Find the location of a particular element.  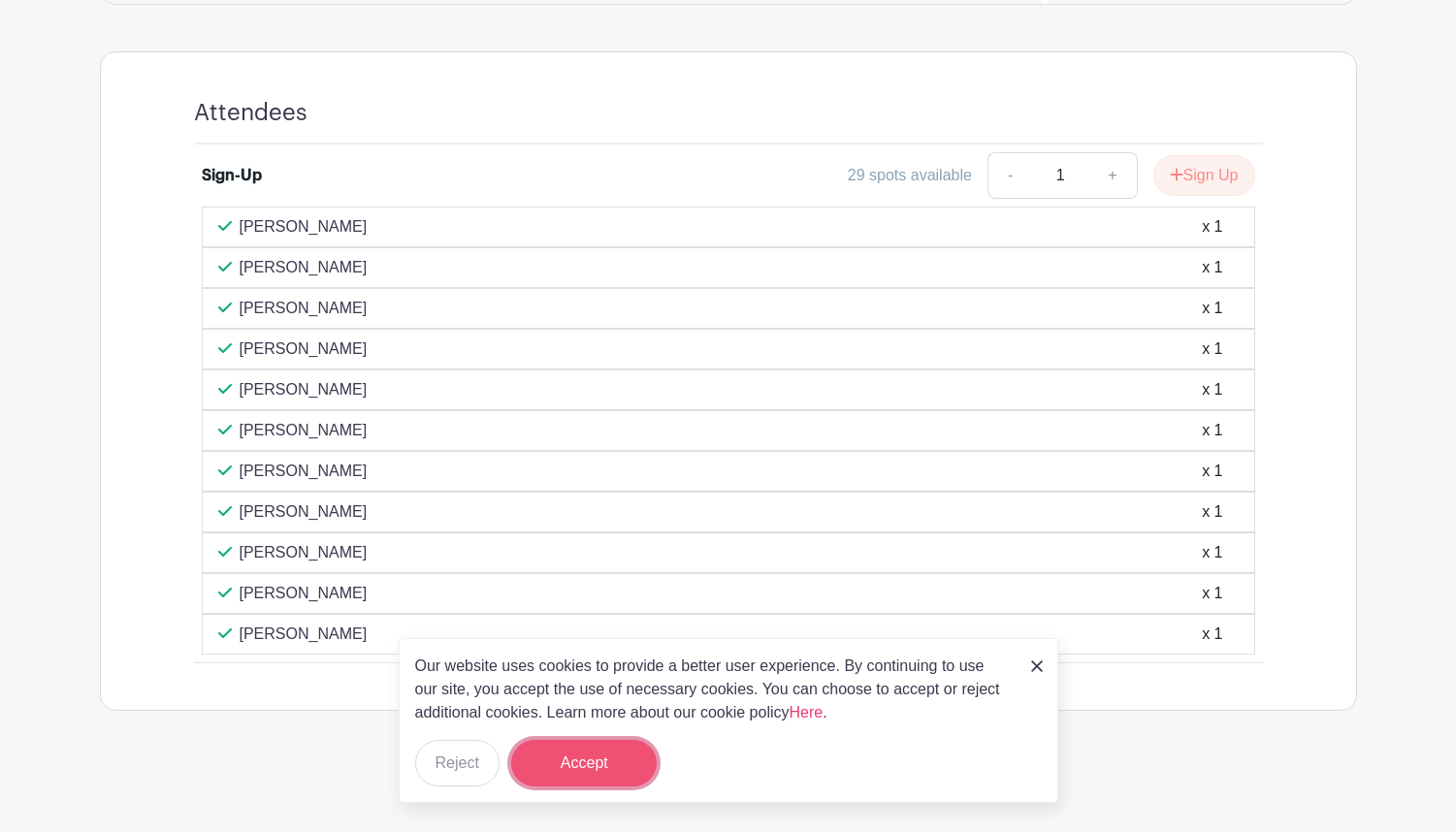

h4: Attendees is located at coordinates (251, 113).